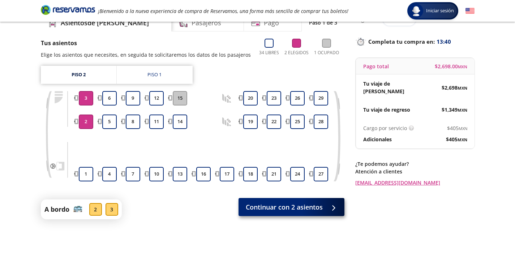 The width and height of the screenshot is (515, 267). Describe the element at coordinates (415, 42) in the screenshot. I see `p: Completa tu compra en :` at that location.